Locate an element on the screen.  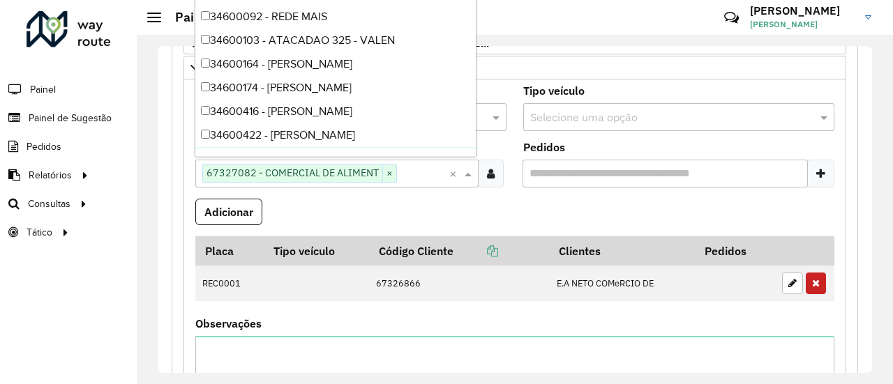
label: Observações is located at coordinates (228, 324).